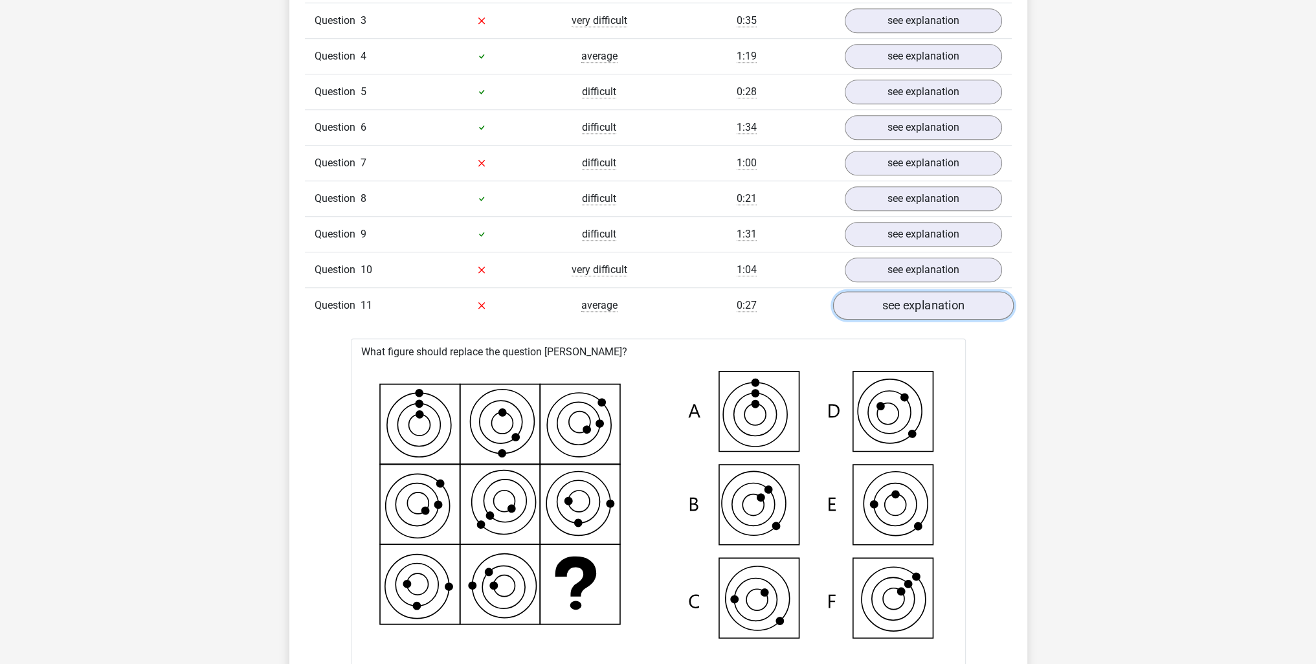  What do you see at coordinates (363, 91) in the screenshot?
I see `span: 5` at bounding box center [363, 91].